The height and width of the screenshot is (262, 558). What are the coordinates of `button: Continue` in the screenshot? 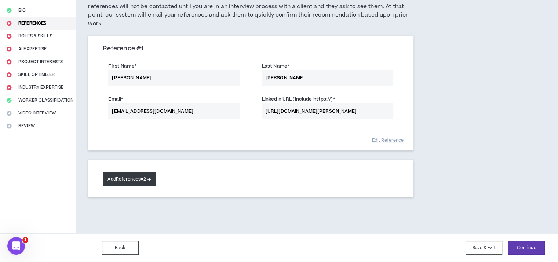 It's located at (526, 248).